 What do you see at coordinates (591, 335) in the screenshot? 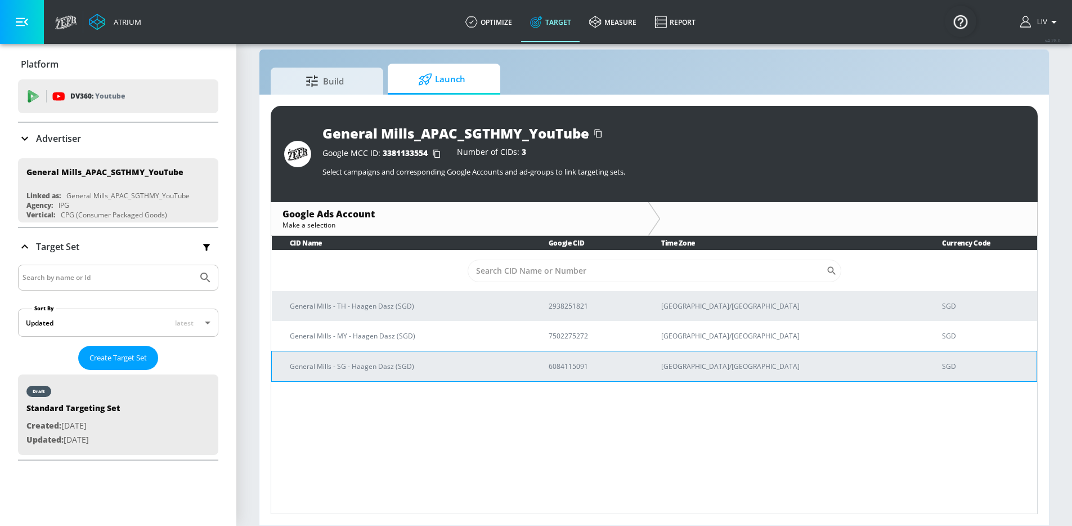
I see `p: 7502275272` at bounding box center [591, 335].